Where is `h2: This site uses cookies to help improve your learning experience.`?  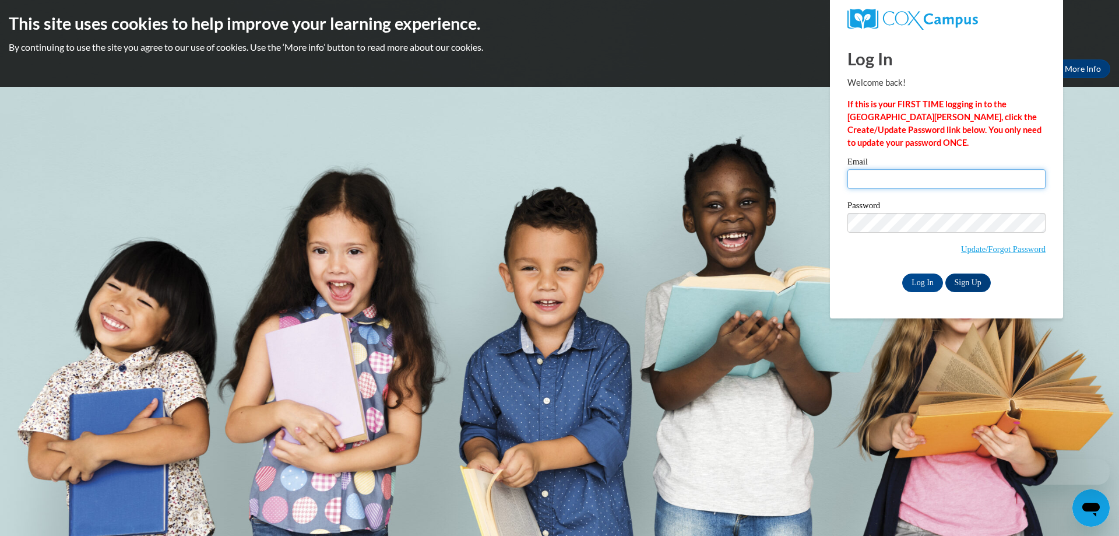
h2: This site uses cookies to help improve your learning experience. is located at coordinates (559, 23).